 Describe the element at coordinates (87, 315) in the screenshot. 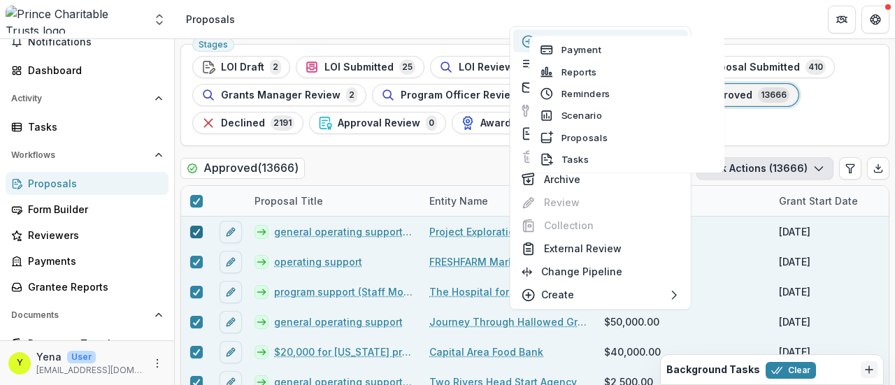

I see `button: Open Documents` at that location.